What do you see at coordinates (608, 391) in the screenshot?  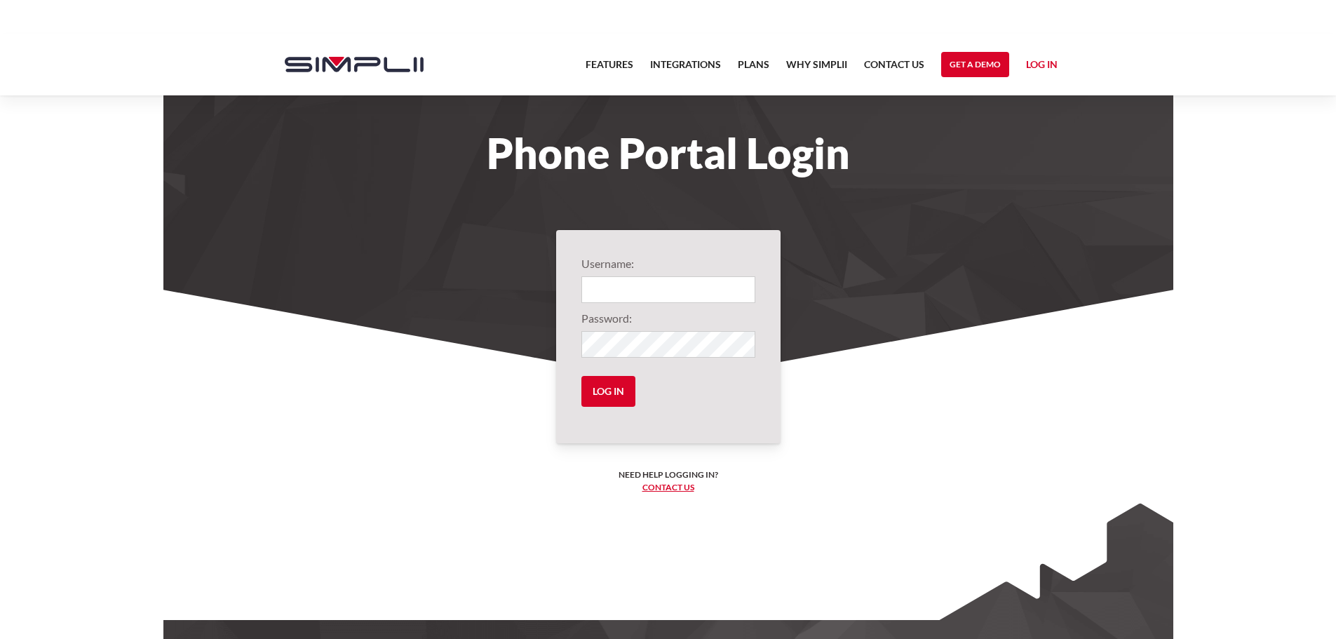 I see `input: Log in` at bounding box center [608, 391].